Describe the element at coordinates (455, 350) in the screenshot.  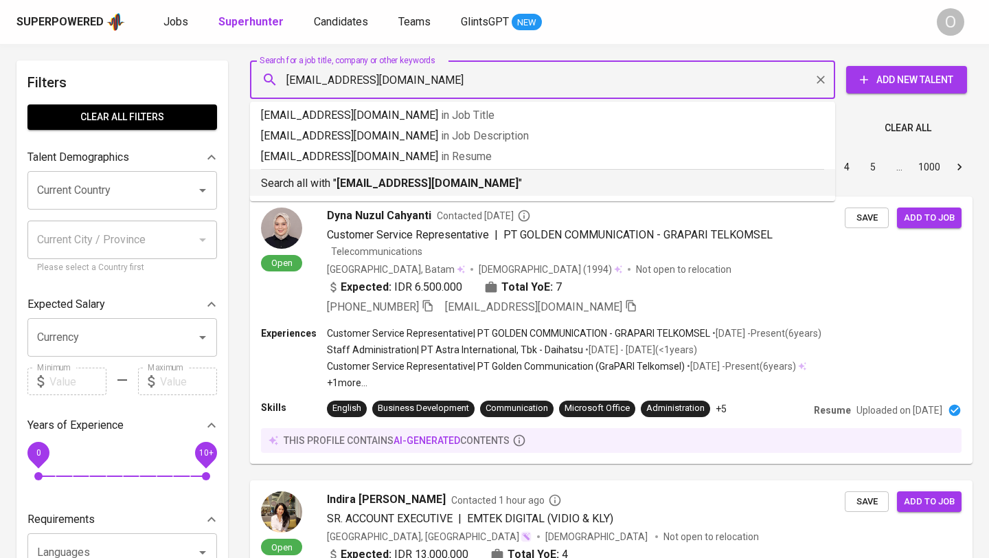
I see `p: Staff Administration | PT Astra International, Tbk - Daihatsu` at that location.